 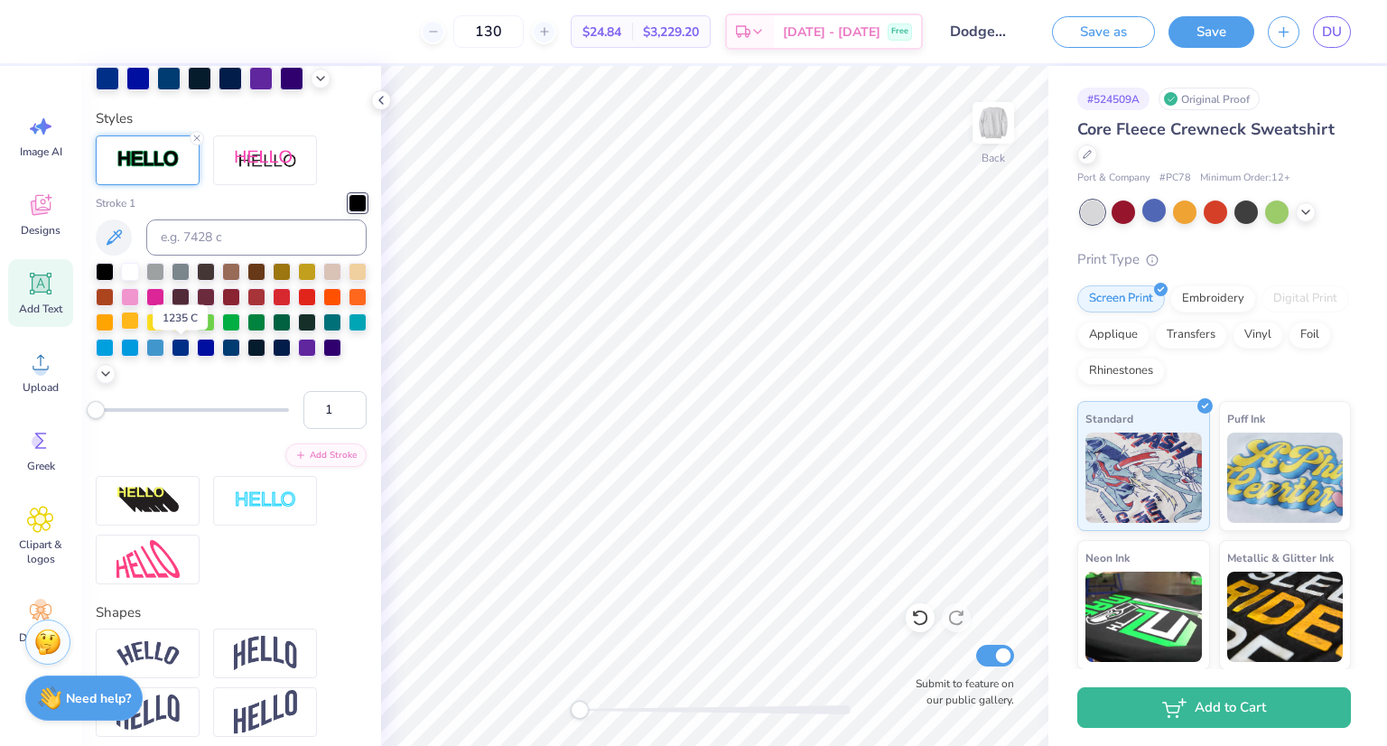 I want to click on span: # PC78, so click(x=1175, y=178).